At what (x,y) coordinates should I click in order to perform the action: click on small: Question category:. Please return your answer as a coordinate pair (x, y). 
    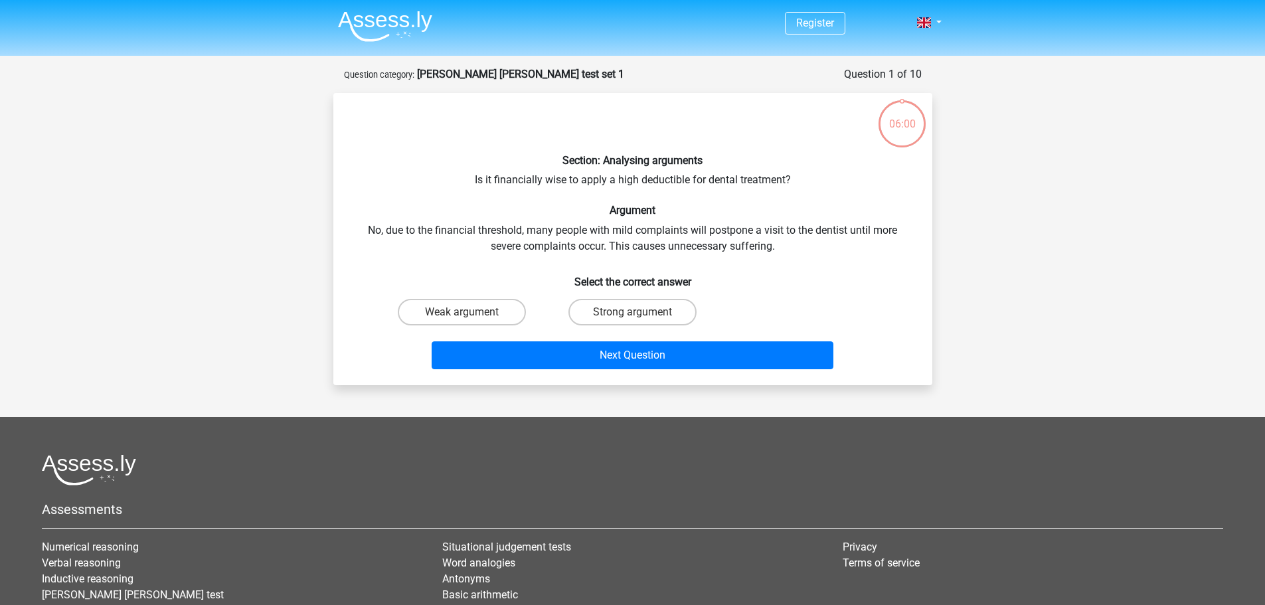
    Looking at the image, I should click on (379, 74).